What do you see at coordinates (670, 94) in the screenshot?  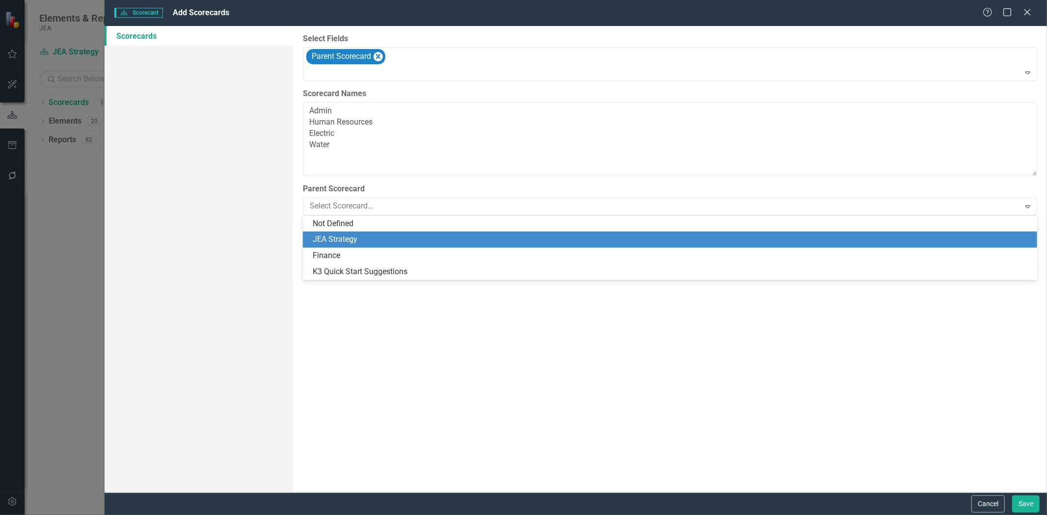 I see `label: Scorecard Names` at bounding box center [670, 94].